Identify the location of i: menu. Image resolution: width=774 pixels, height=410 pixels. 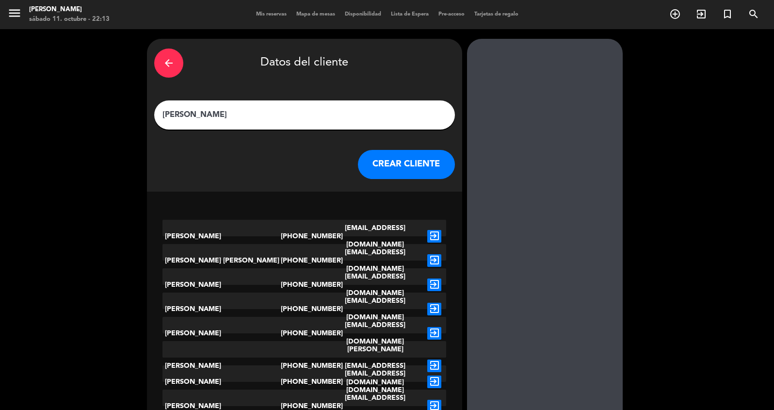
(15, 13).